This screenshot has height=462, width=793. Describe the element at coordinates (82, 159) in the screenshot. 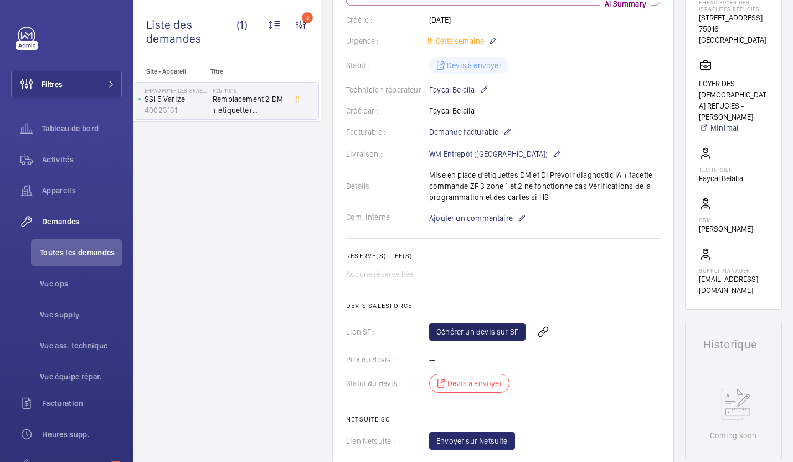

I see `span: Activités` at that location.